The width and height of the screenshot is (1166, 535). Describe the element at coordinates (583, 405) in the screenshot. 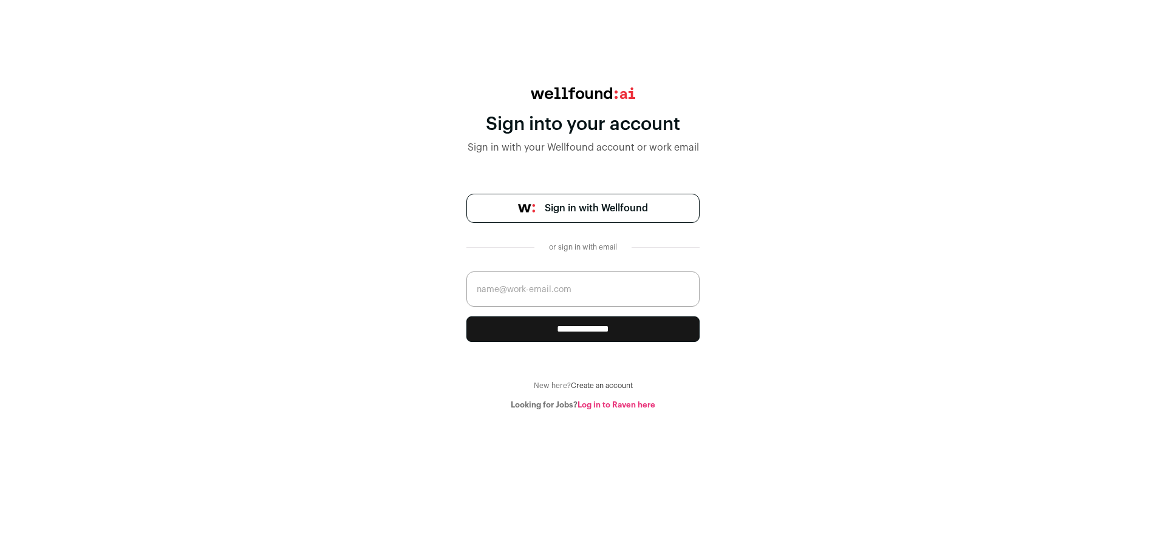

I see `div: Looking for Jobs?` at that location.